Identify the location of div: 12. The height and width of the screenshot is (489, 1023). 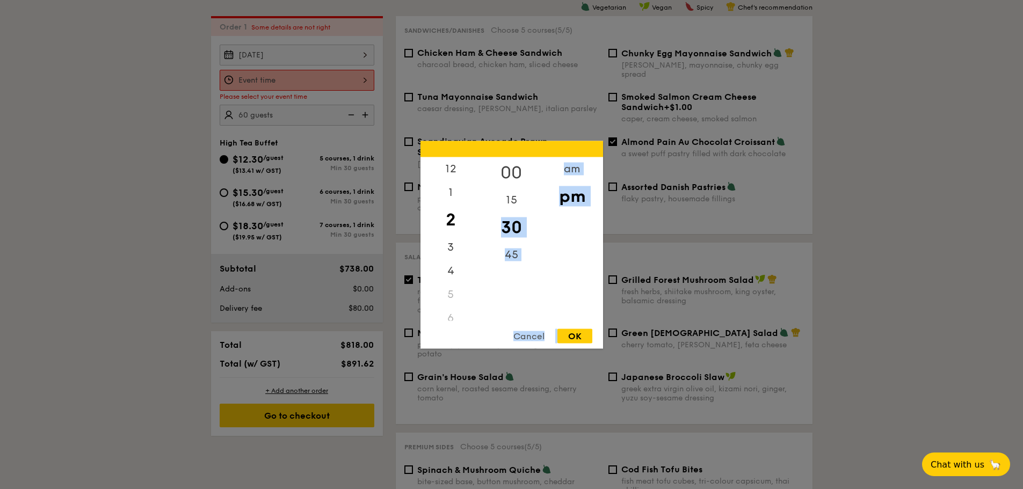
(451, 169).